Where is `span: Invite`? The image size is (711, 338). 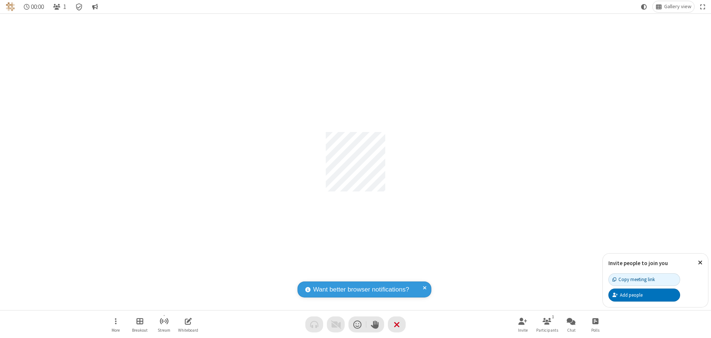 span: Invite is located at coordinates (523, 330).